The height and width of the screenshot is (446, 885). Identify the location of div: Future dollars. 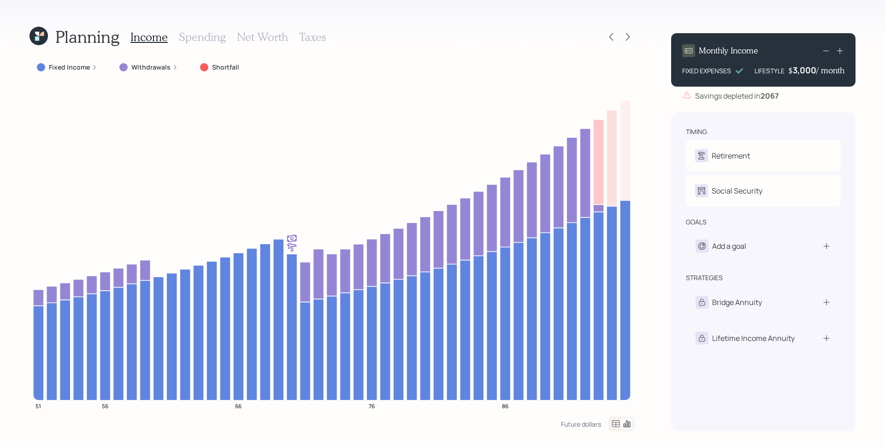
(581, 424).